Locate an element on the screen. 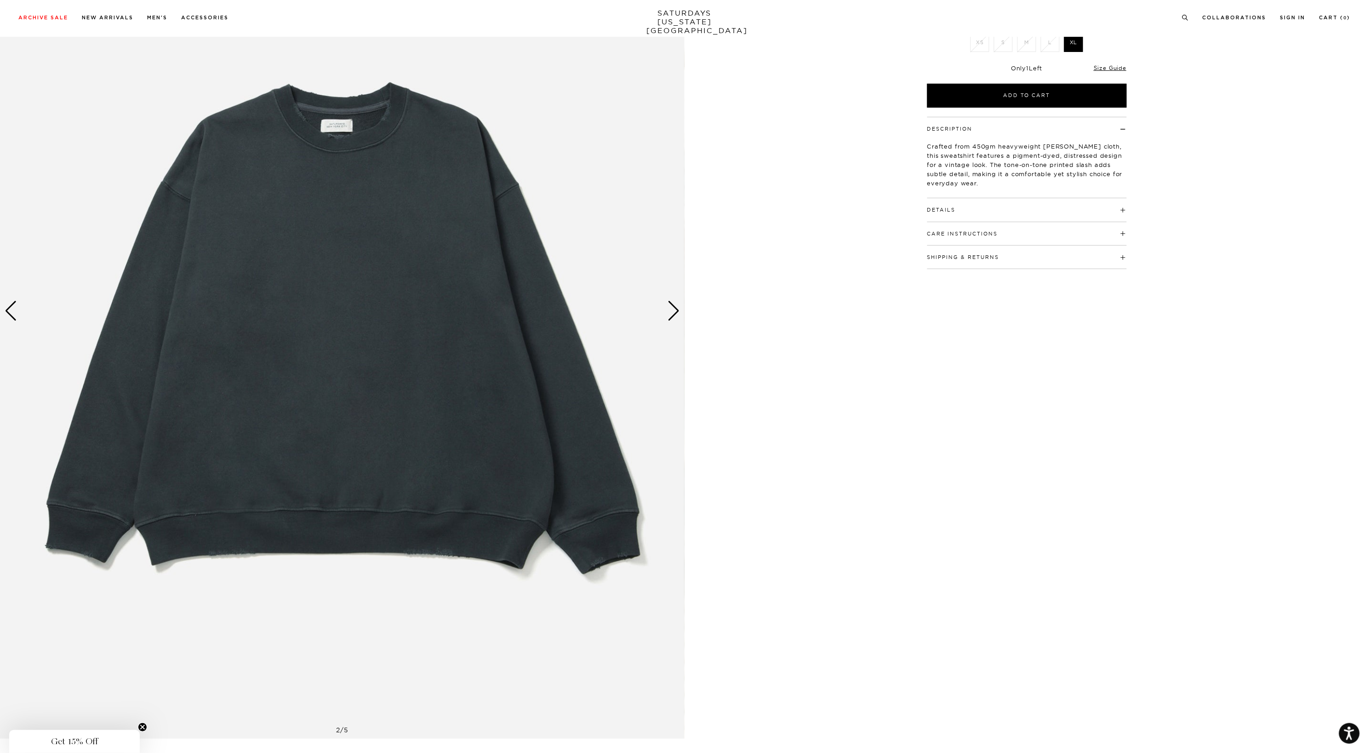 Image resolution: width=1369 pixels, height=753 pixels. span: 5 is located at coordinates (346, 730).